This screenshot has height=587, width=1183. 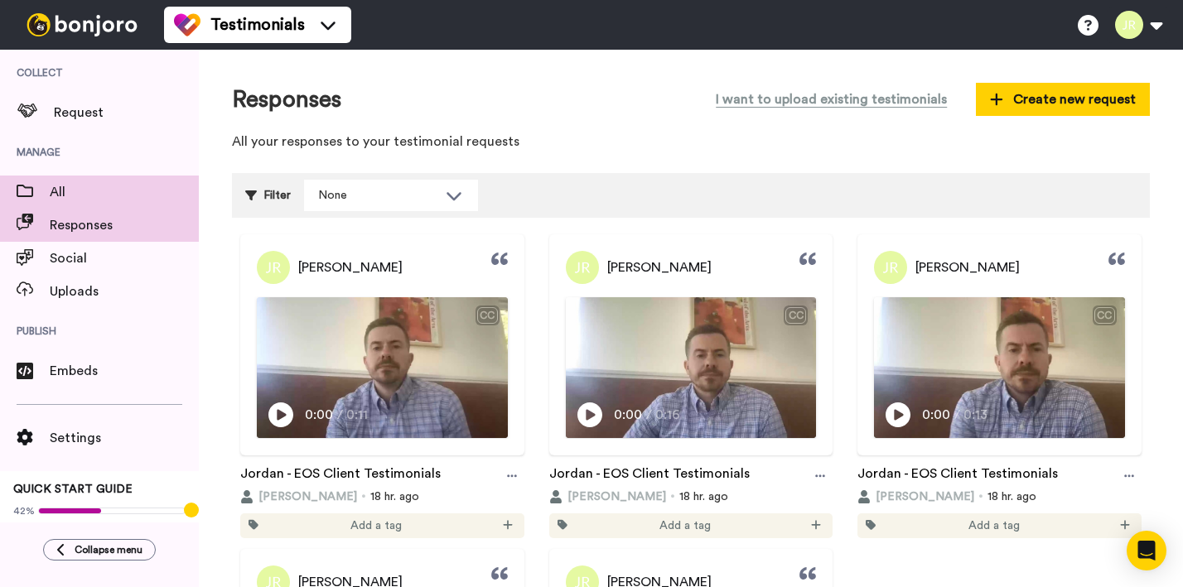 What do you see at coordinates (691, 142) in the screenshot?
I see `p: All your responses to your testimonial requests` at bounding box center [691, 142].